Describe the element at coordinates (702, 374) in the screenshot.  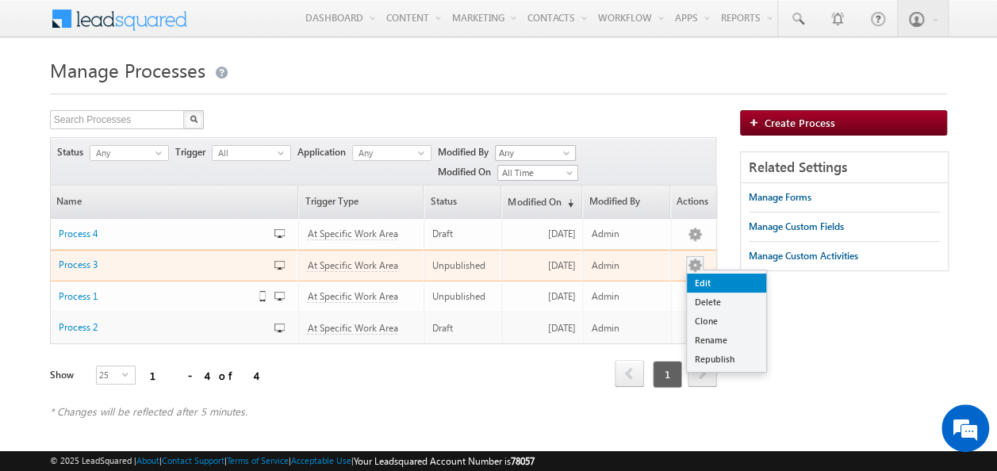
I see `a: next` at that location.